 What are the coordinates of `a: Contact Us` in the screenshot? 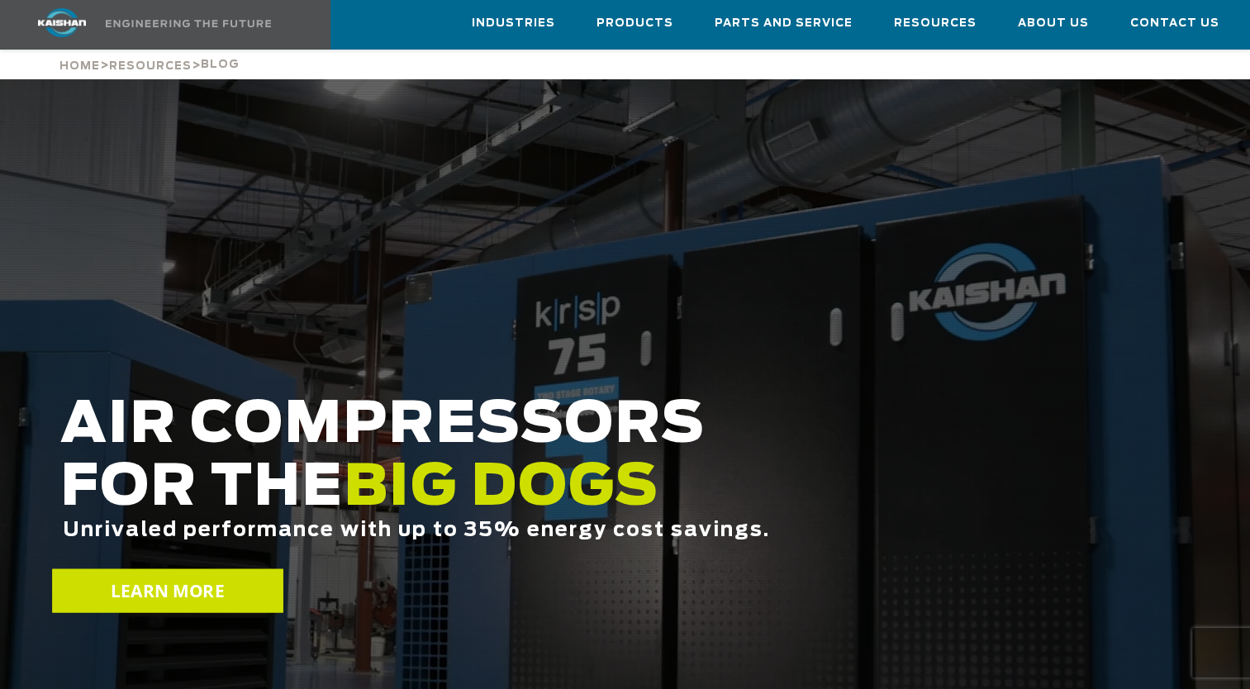 It's located at (1175, 23).